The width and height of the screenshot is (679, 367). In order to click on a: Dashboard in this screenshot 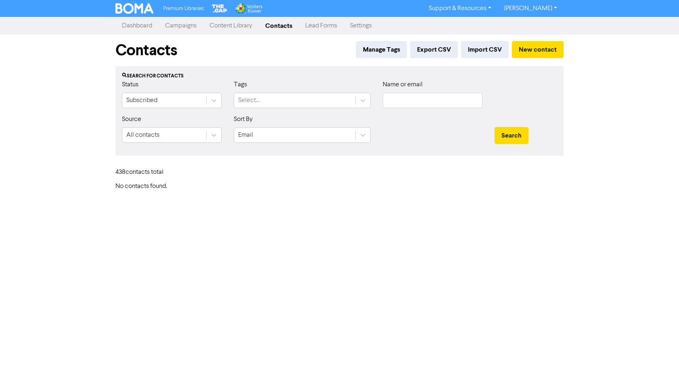, I will do `click(137, 26)`.